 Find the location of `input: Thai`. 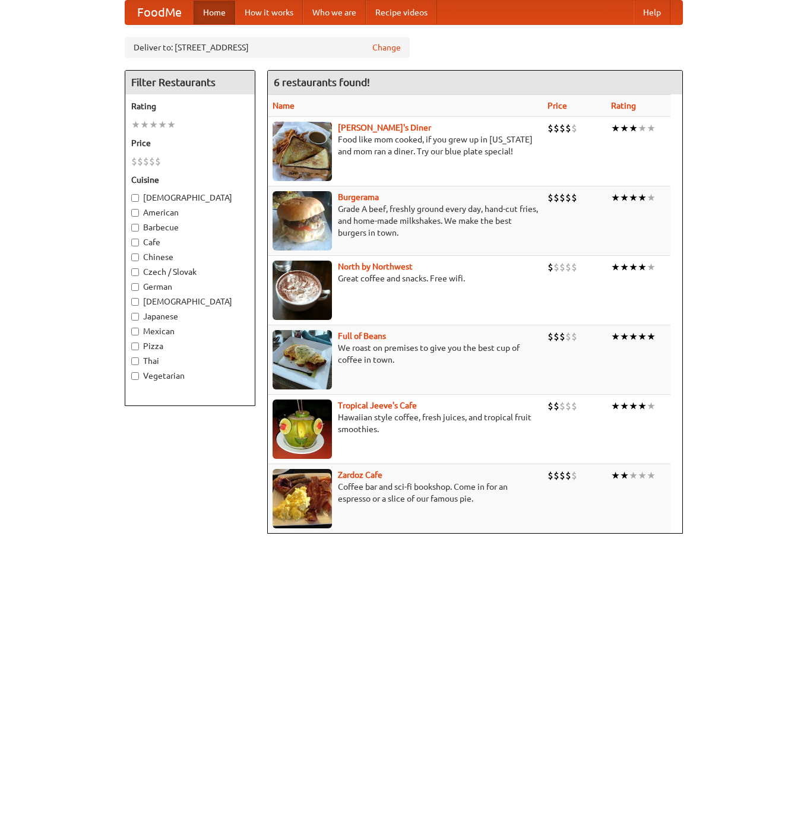

input: Thai is located at coordinates (135, 361).